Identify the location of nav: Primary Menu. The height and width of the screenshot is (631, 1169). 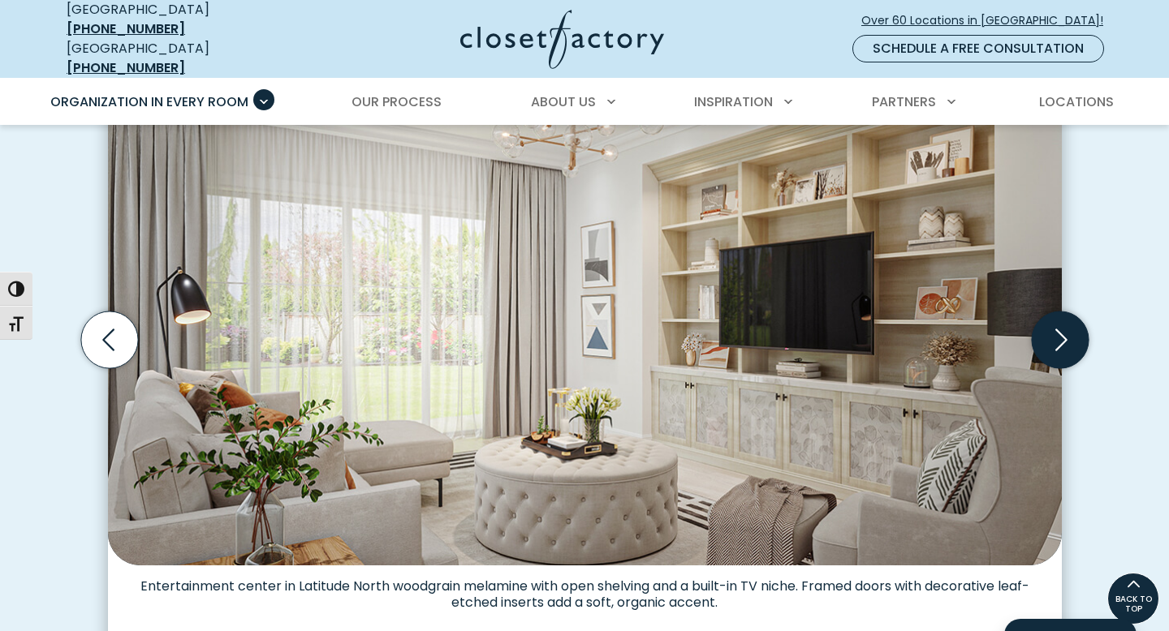
(584, 102).